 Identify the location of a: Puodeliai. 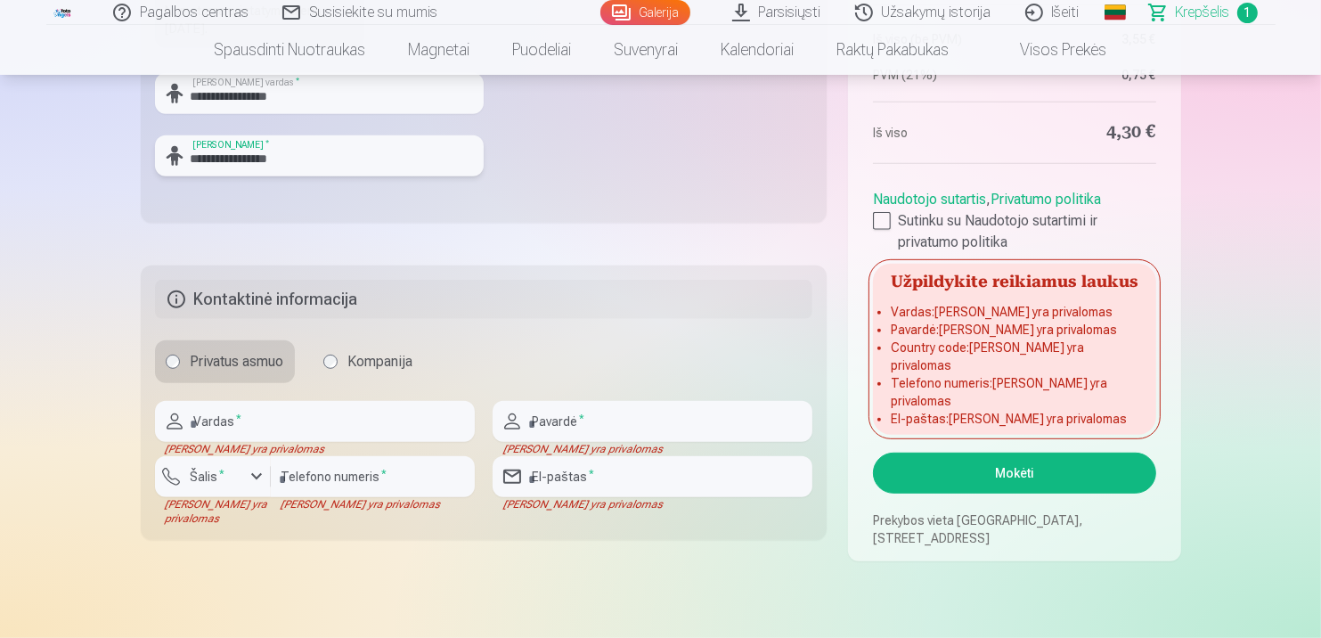
(542, 50).